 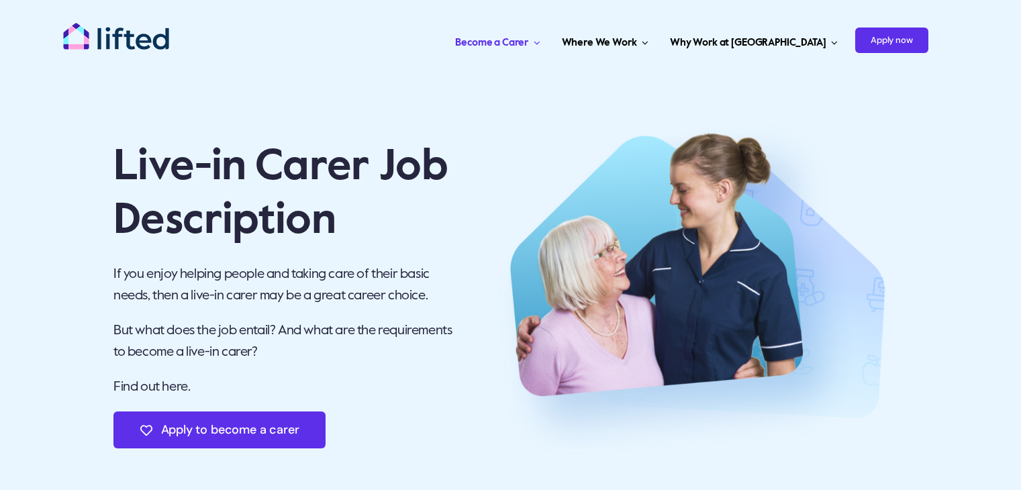 I want to click on span: Where We Work, so click(x=600, y=43).